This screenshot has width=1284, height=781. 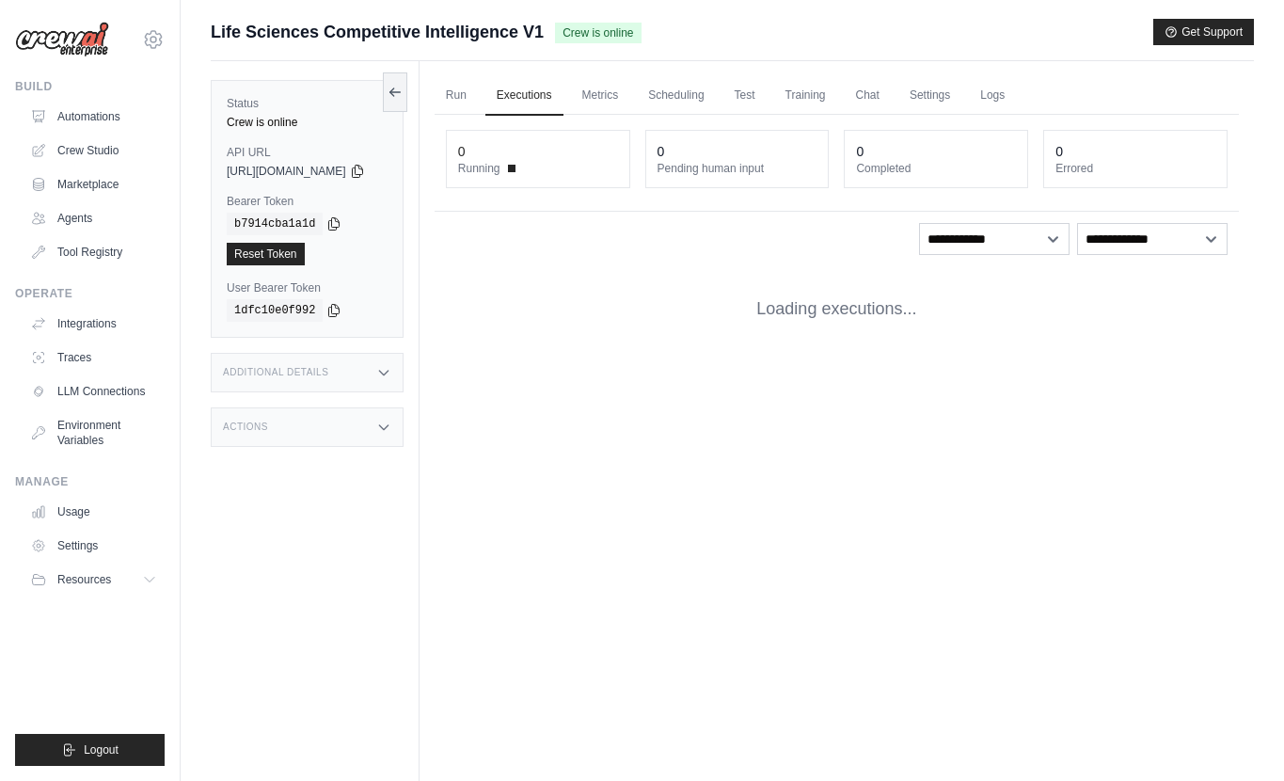 What do you see at coordinates (62, 40) in the screenshot?
I see `img: Logo` at bounding box center [62, 40].